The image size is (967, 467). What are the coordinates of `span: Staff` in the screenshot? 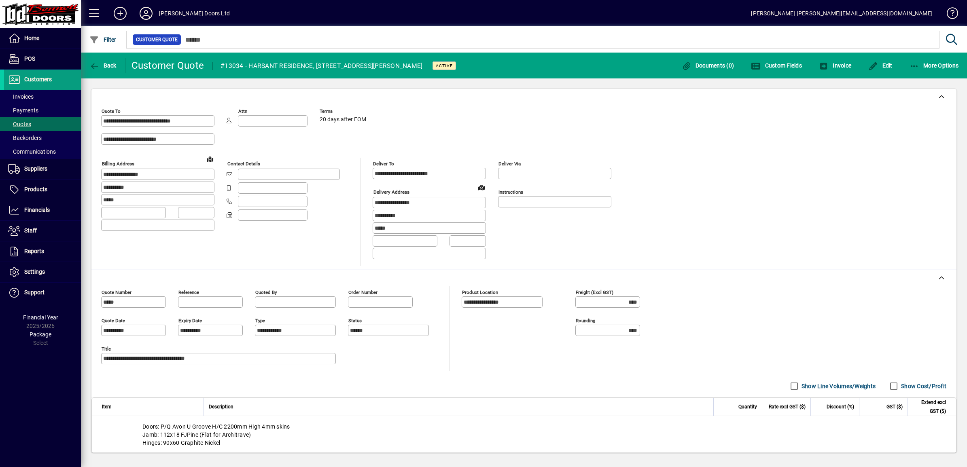 It's located at (30, 231).